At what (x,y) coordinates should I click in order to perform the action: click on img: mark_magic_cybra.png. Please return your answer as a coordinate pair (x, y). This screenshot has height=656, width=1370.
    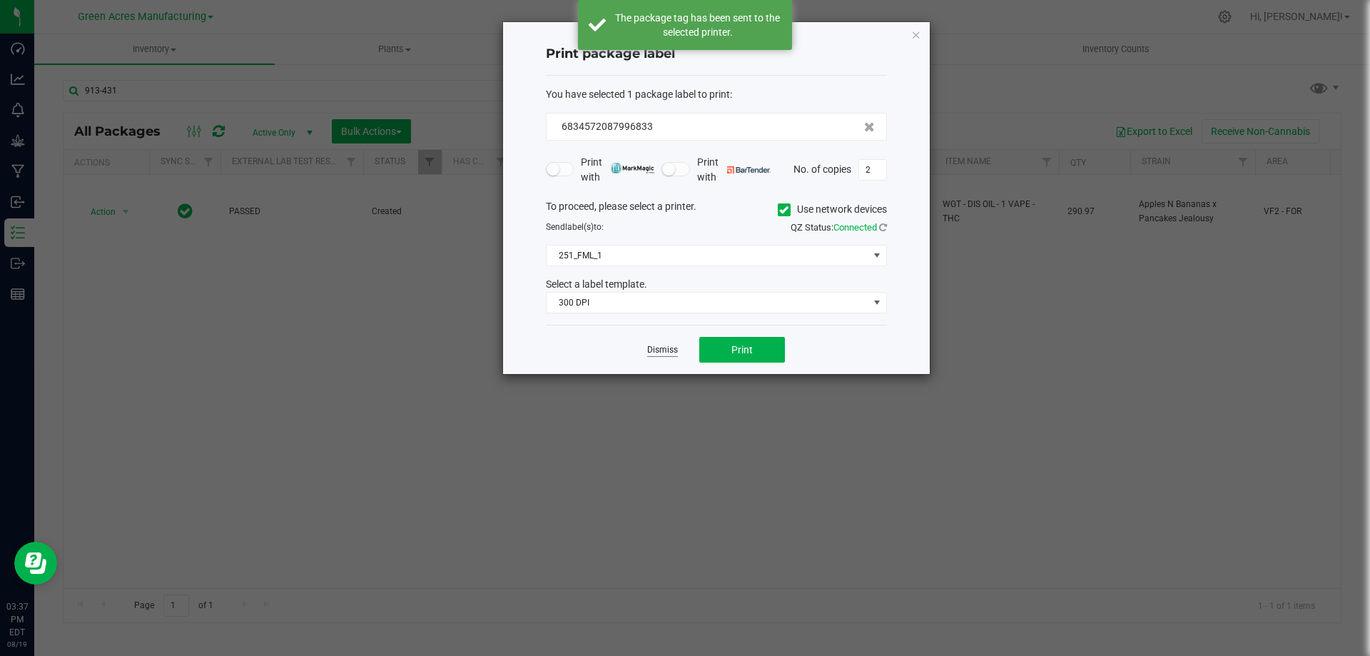
    Looking at the image, I should click on (632, 168).